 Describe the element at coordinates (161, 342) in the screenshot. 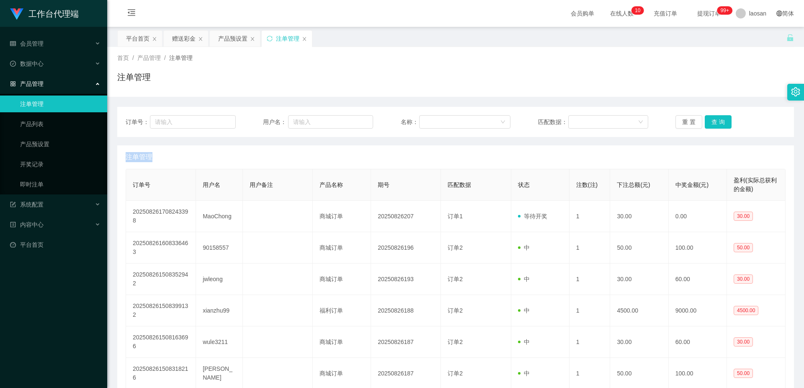

I see `td: 202508261508163696` at that location.